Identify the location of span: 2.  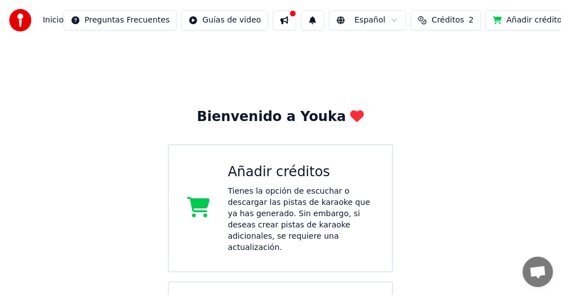
(471, 20).